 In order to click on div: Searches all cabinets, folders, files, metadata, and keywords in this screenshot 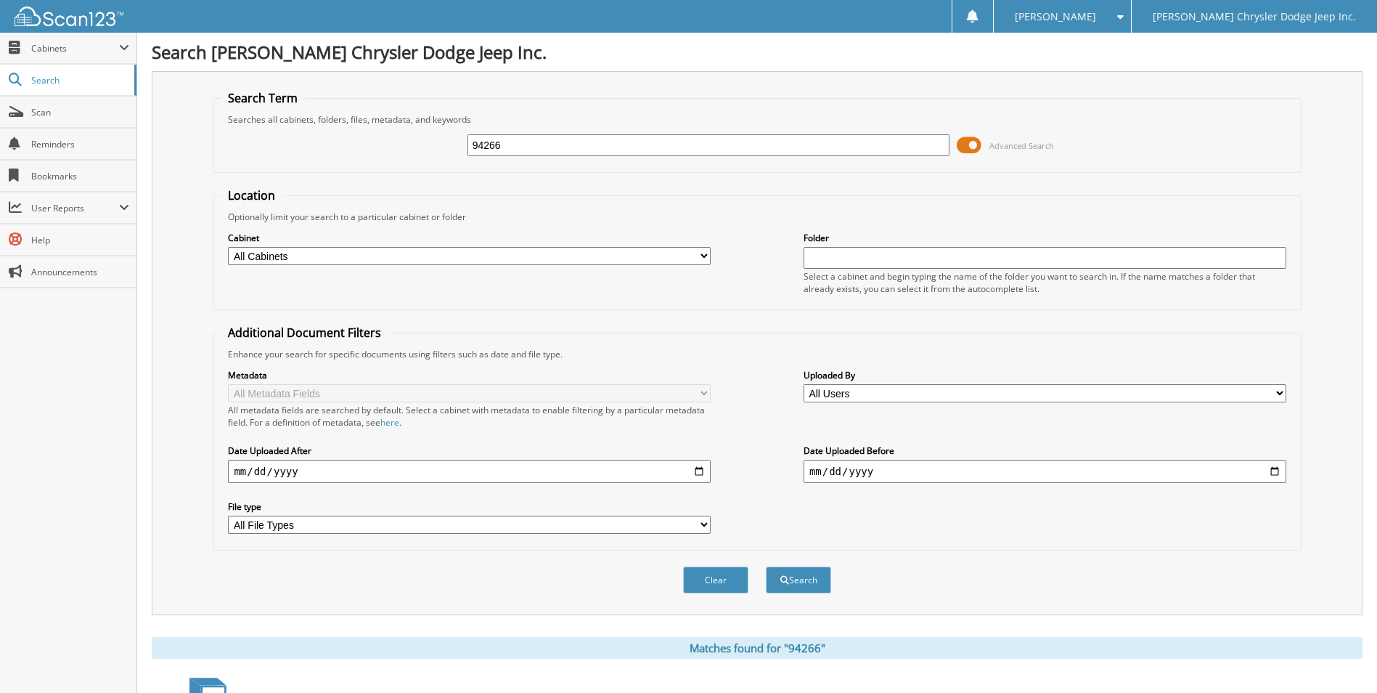, I will do `click(757, 119)`.